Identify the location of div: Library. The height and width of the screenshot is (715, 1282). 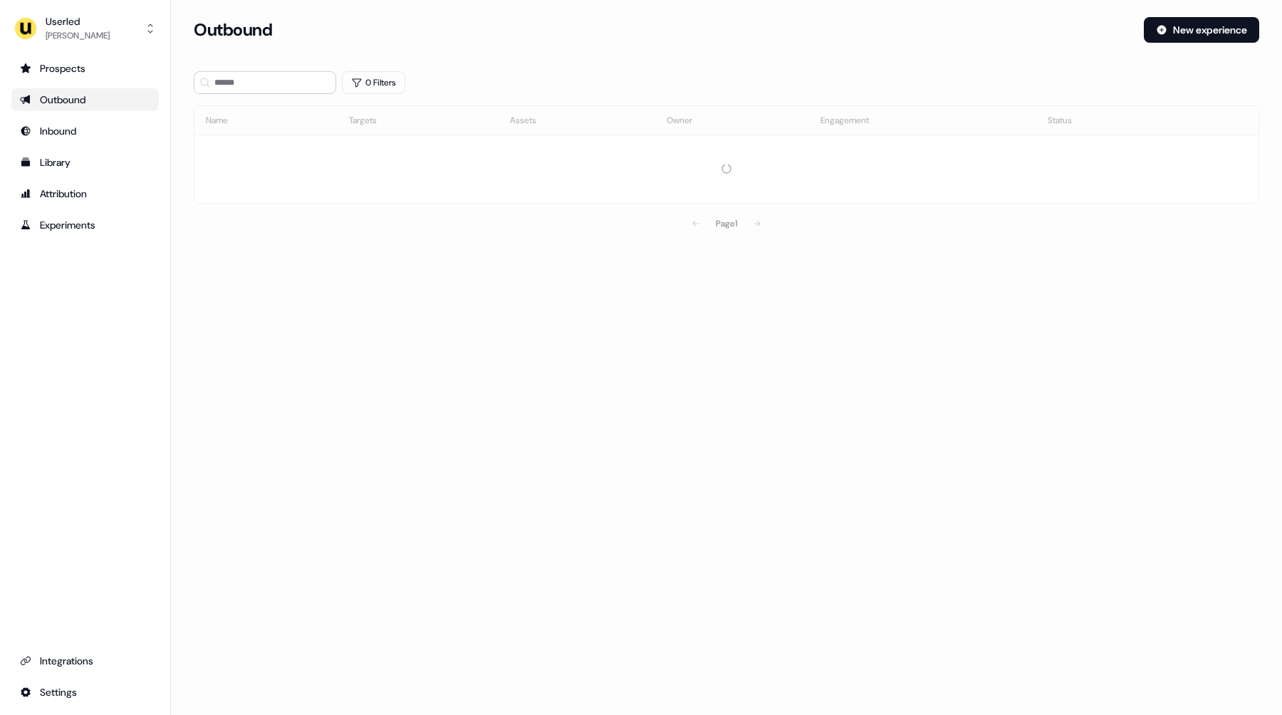
(85, 162).